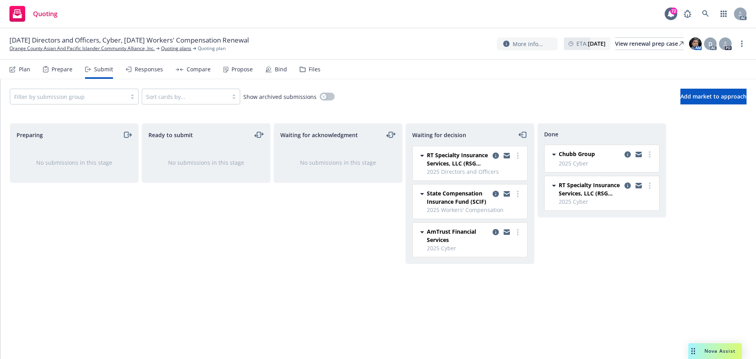 This screenshot has height=359, width=756. I want to click on span: Quoting, so click(45, 14).